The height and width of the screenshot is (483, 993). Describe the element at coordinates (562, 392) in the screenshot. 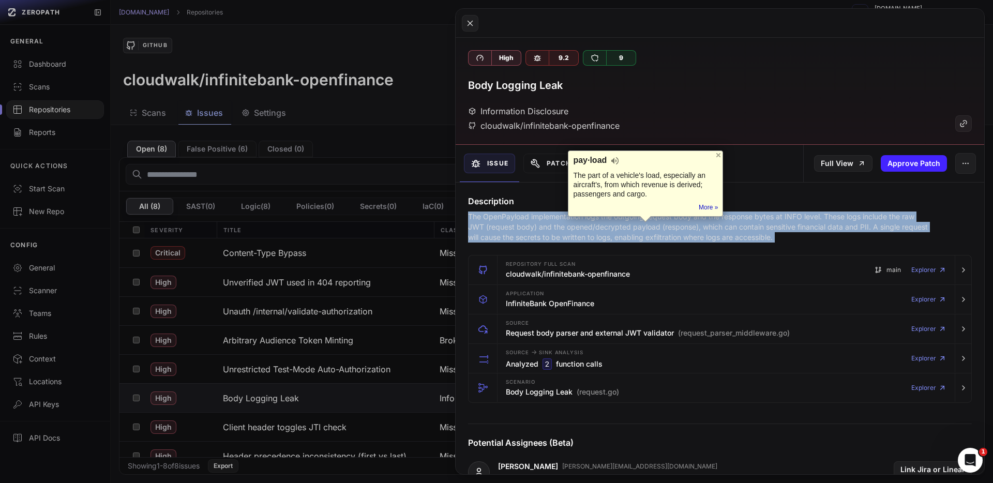

I see `h3: Body Logging Leak` at that location.